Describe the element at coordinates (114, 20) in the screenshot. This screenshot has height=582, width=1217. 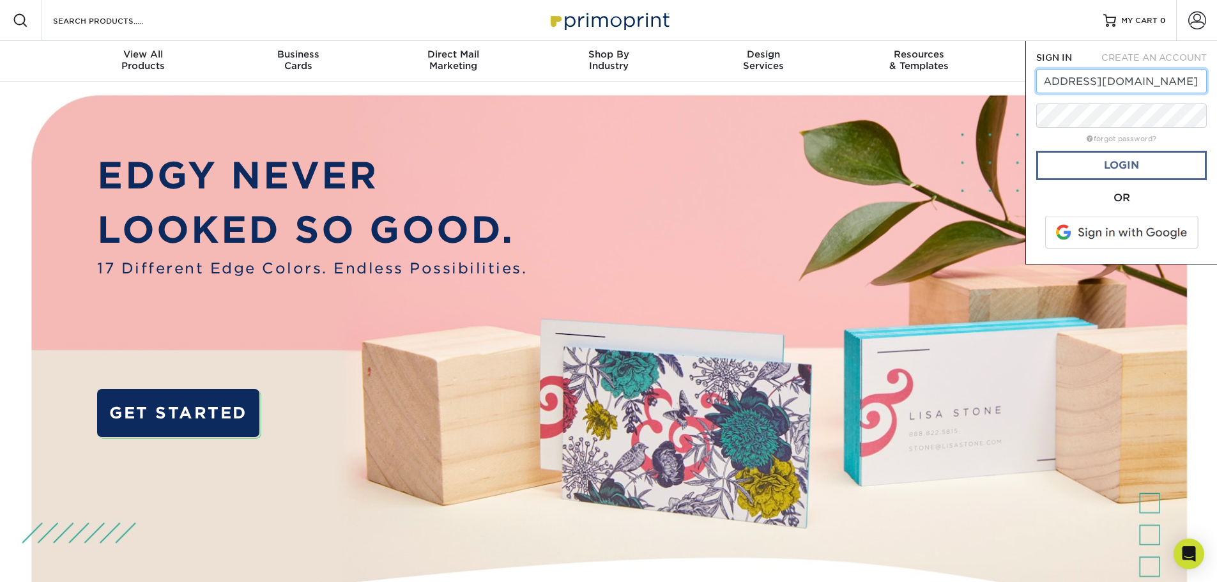
I see `input: SEARCH PRODUCTS.....` at that location.